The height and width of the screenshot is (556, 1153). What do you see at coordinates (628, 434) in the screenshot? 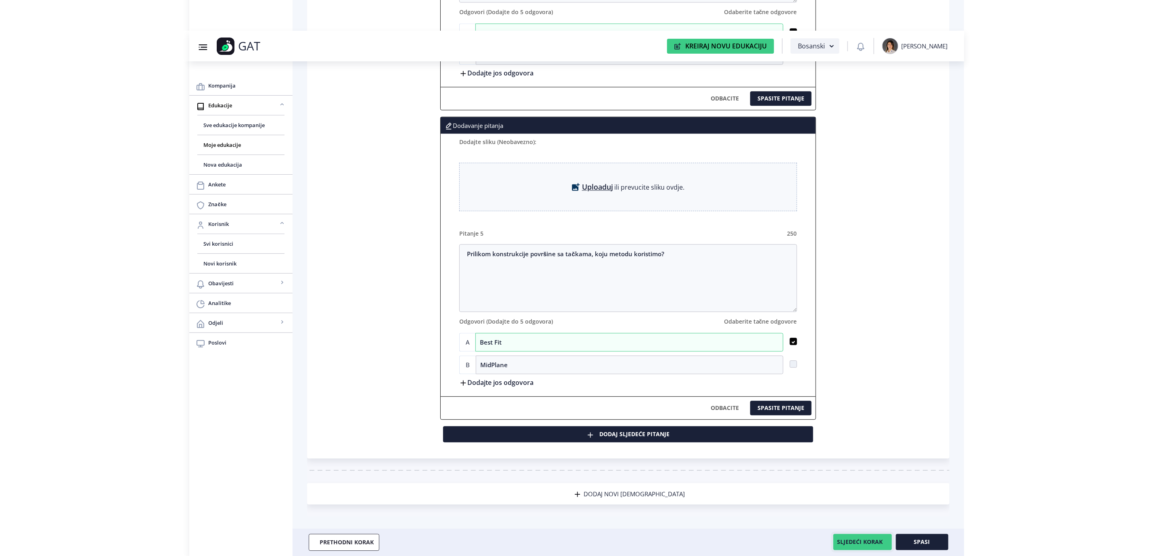
I see `button: Dodaj sljedeće pitanje` at bounding box center [628, 434].